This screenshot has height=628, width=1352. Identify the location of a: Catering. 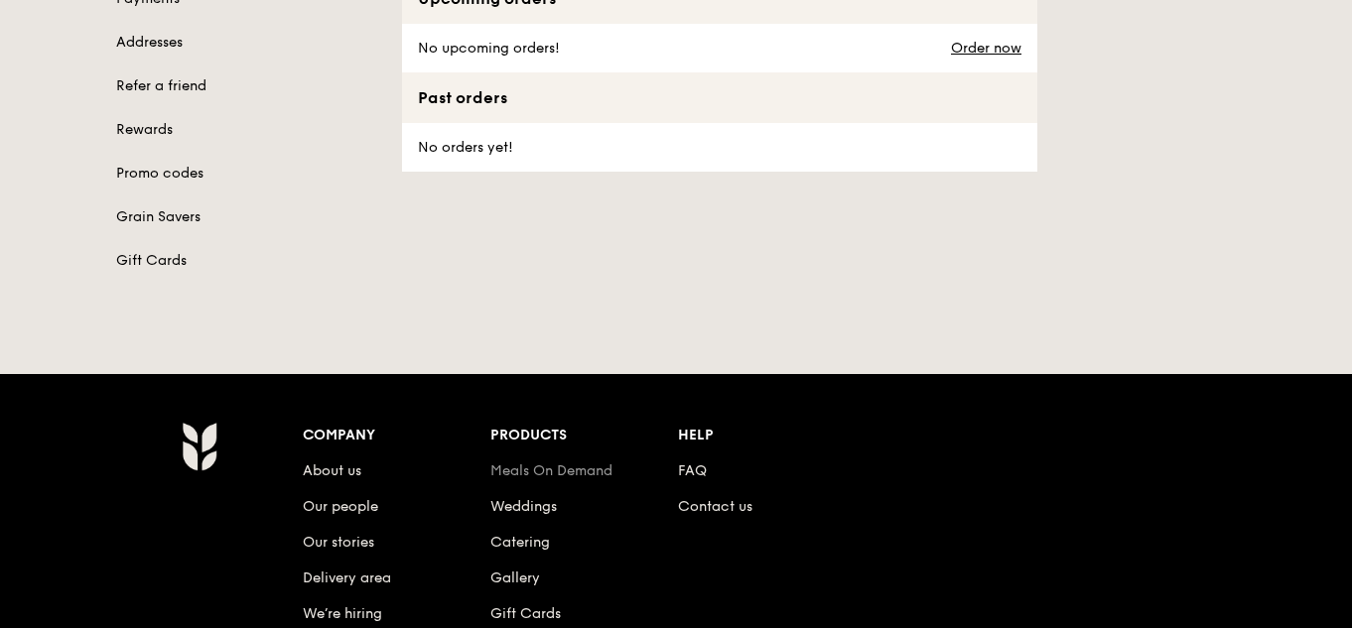
(520, 542).